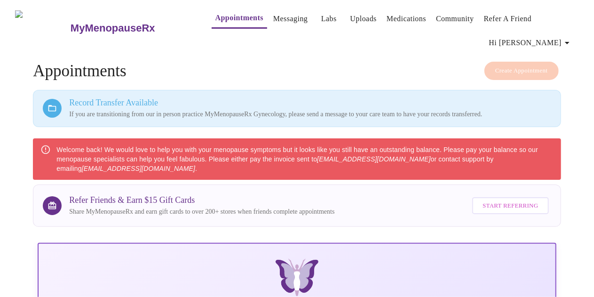  Describe the element at coordinates (290, 19) in the screenshot. I see `button: Messaging` at that location.